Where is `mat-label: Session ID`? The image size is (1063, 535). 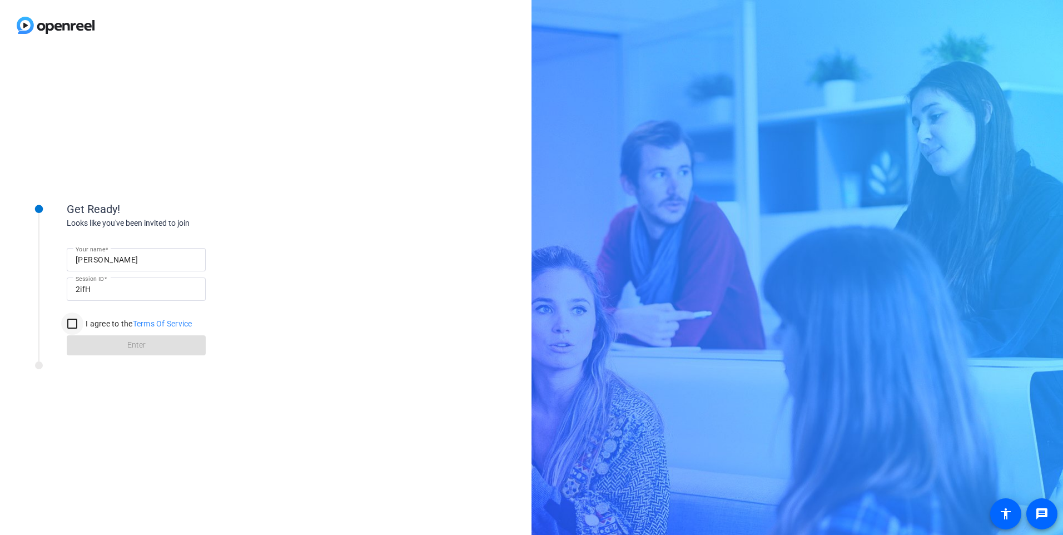 mat-label: Session ID is located at coordinates (90, 279).